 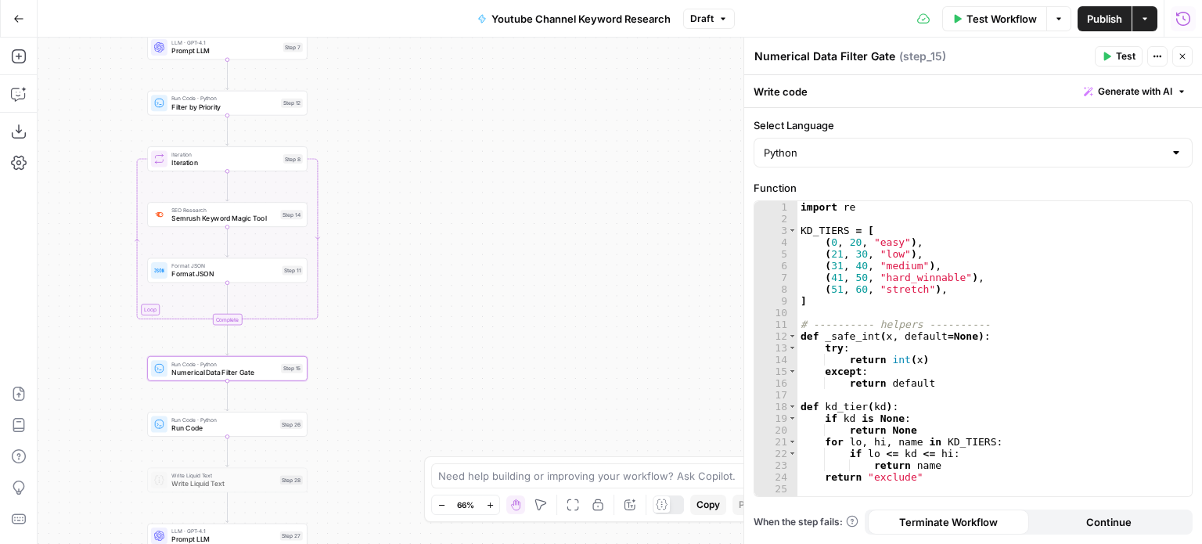 I want to click on g: Edge from step_8-iteration-end to step_15, so click(x=228, y=340).